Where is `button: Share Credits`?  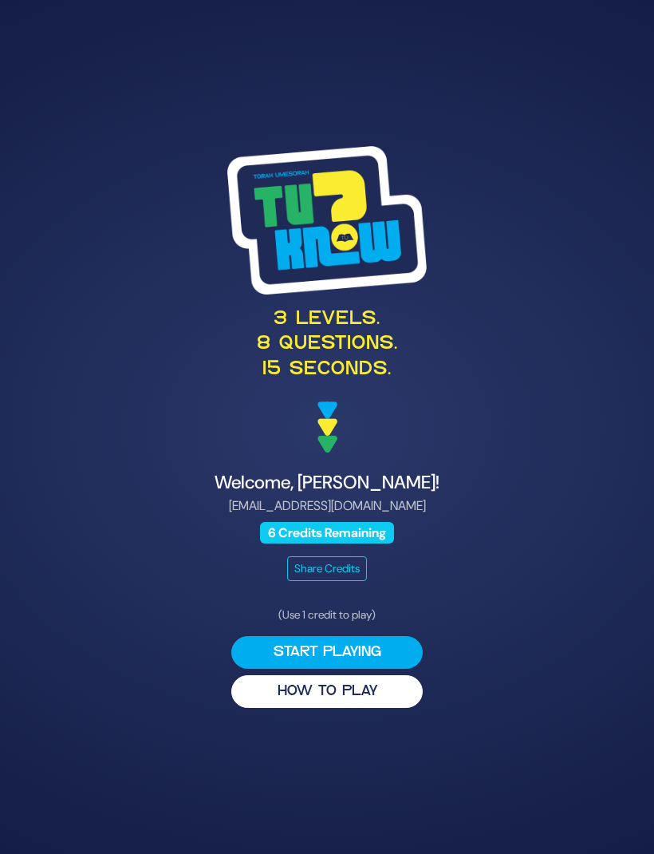 button: Share Credits is located at coordinates (327, 568).